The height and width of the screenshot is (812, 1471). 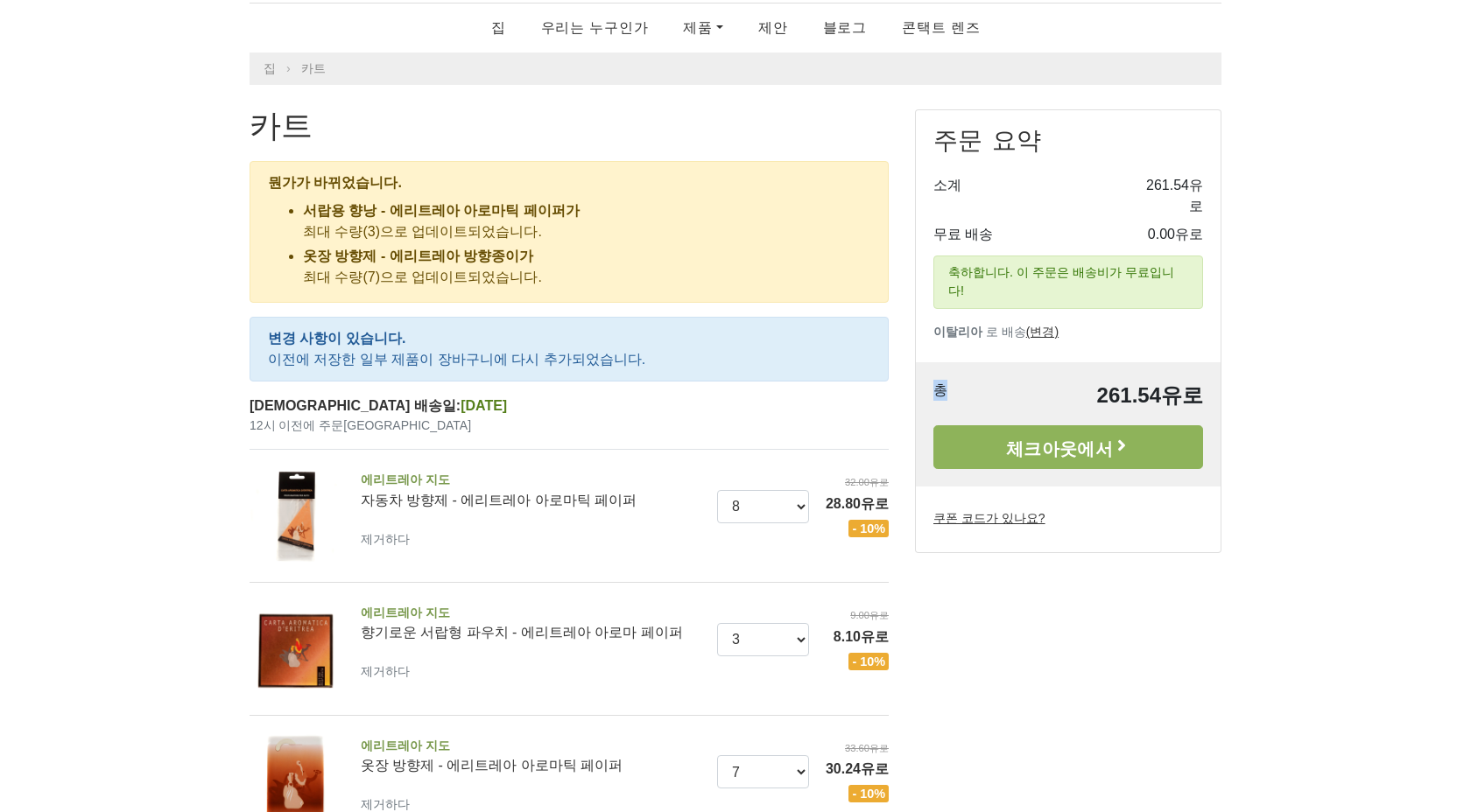 I want to click on font: 제품, so click(x=697, y=27).